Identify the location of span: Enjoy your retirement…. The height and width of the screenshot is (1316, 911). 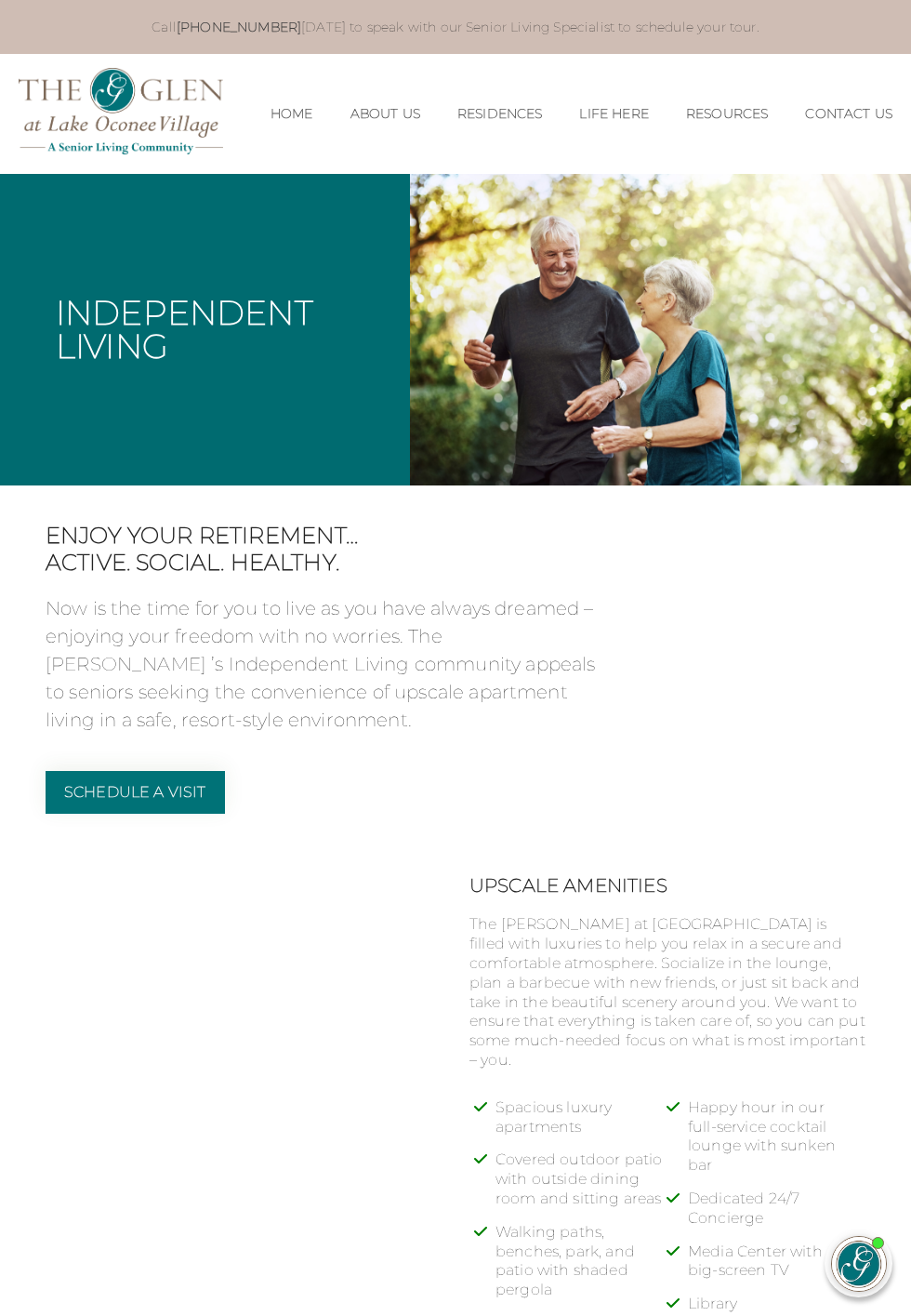
(326, 536).